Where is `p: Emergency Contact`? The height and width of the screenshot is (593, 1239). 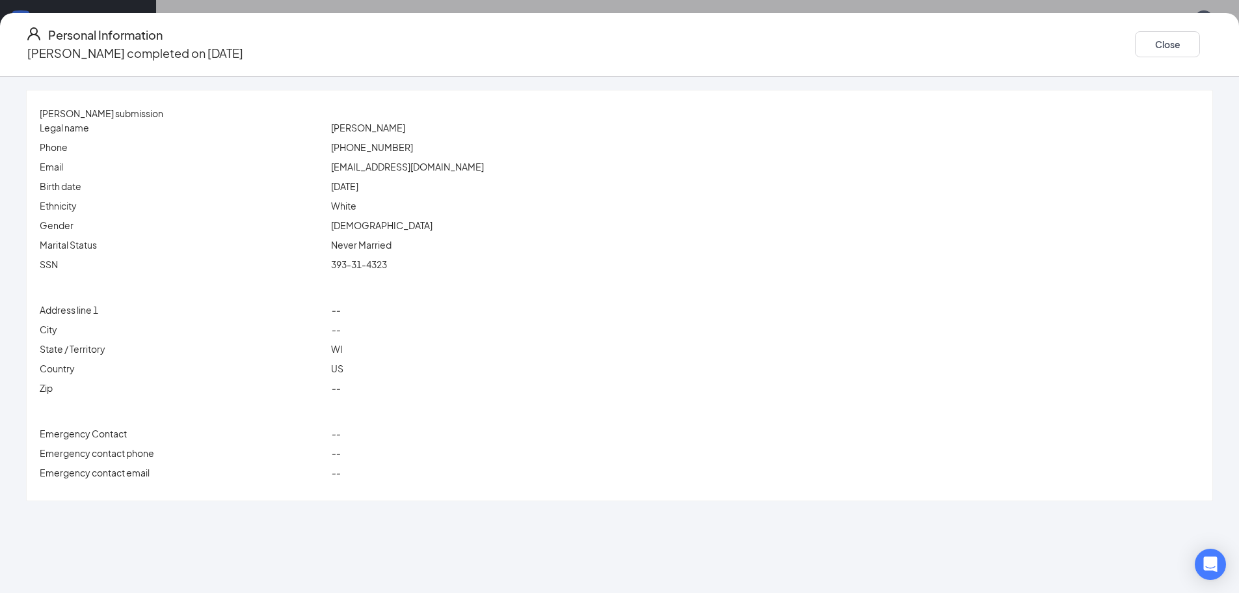 p: Emergency Contact is located at coordinates (183, 433).